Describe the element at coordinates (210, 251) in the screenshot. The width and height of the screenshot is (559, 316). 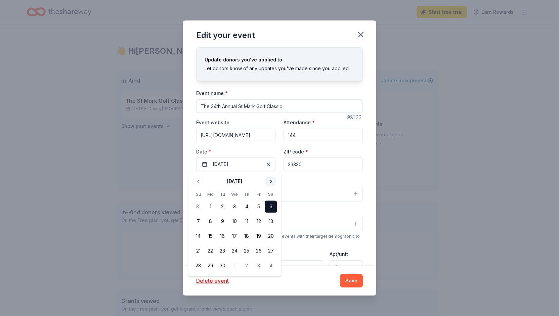
I see `button: 22` at that location.